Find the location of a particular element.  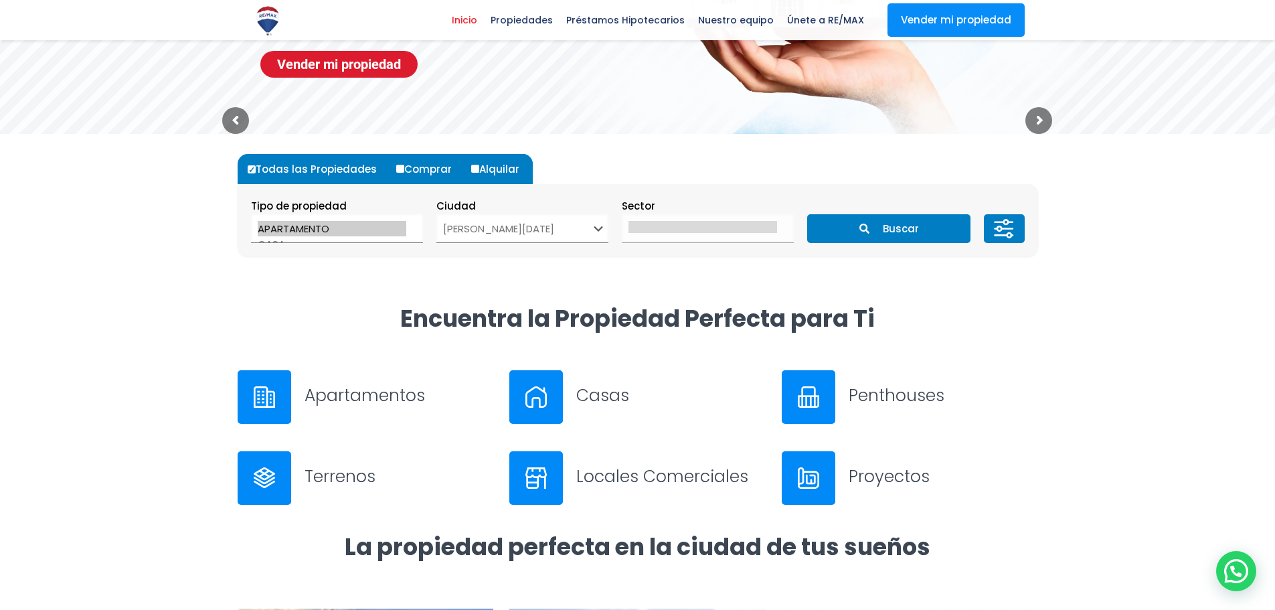

strong: La propiedad perfecta en la ciudad de tus sueños is located at coordinates (637, 546).